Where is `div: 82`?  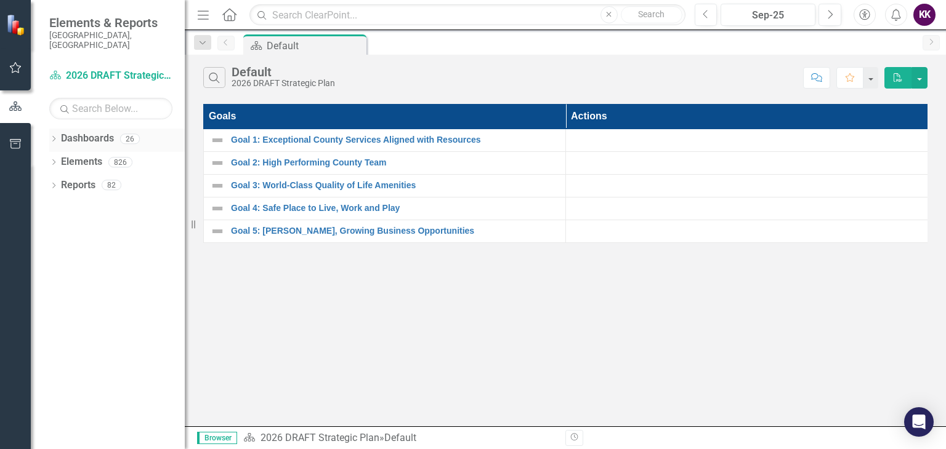 div: 82 is located at coordinates (111, 185).